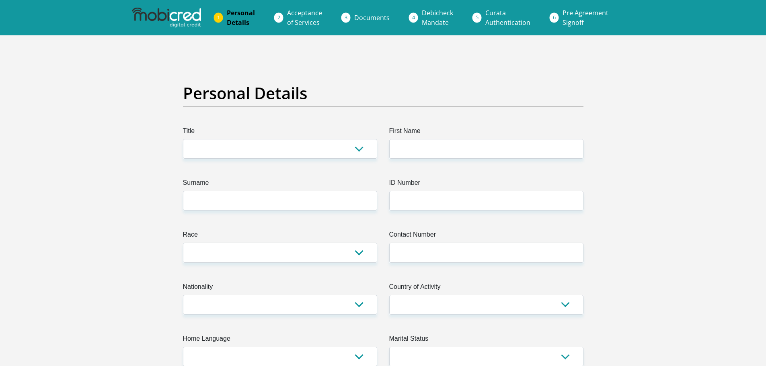  What do you see at coordinates (585, 18) in the screenshot?
I see `a: Pre AgreementSignoff` at bounding box center [585, 18].